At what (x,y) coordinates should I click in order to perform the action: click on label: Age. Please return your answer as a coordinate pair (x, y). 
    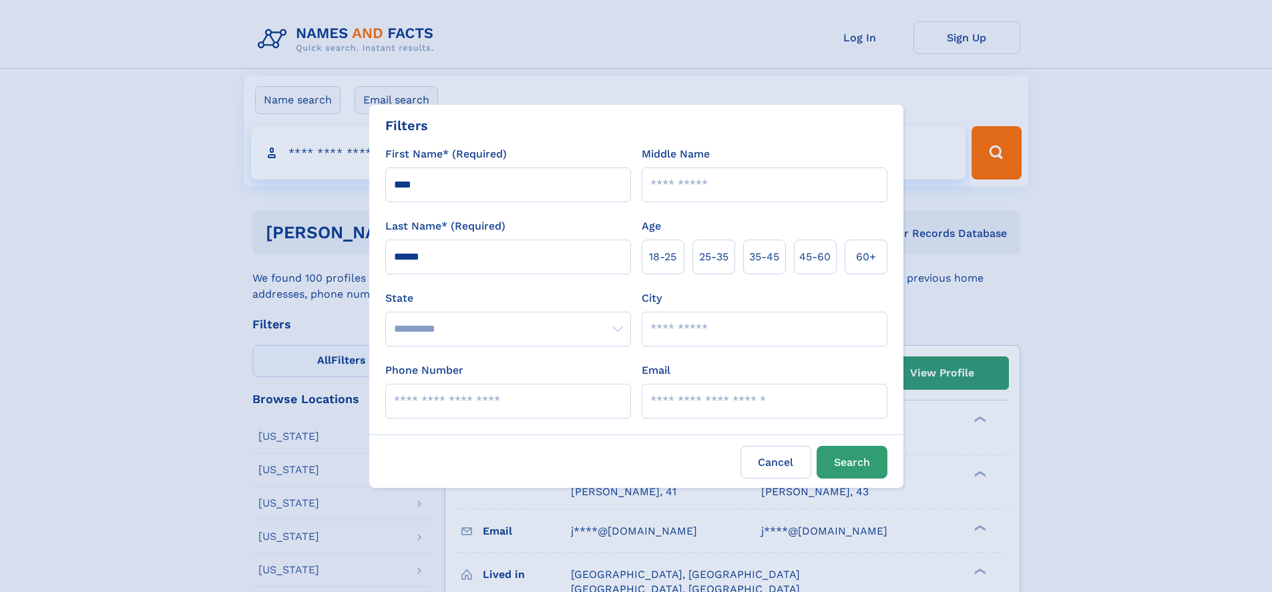
    Looking at the image, I should click on (651, 226).